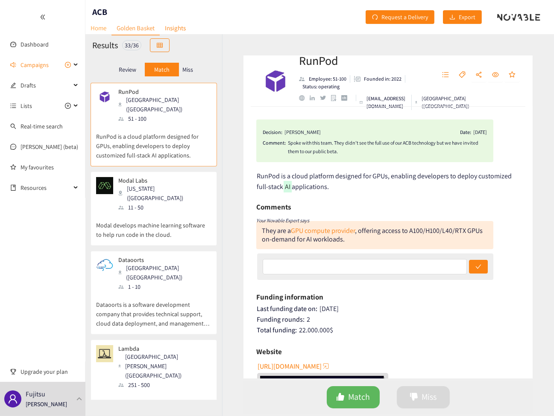 The width and height of the screenshot is (554, 416). Describe the element at coordinates (269, 352) in the screenshot. I see `h6: Website` at that location.